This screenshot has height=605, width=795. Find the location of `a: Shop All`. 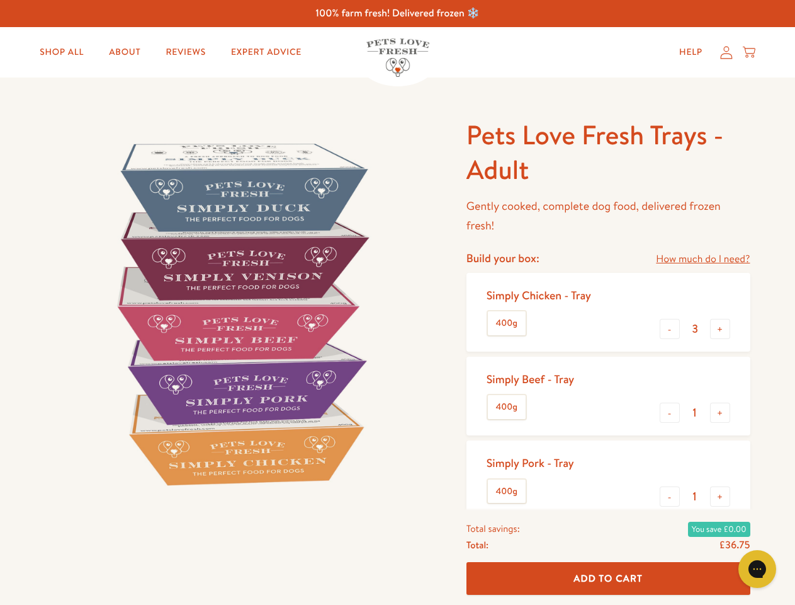

a: Shop All is located at coordinates (62, 52).